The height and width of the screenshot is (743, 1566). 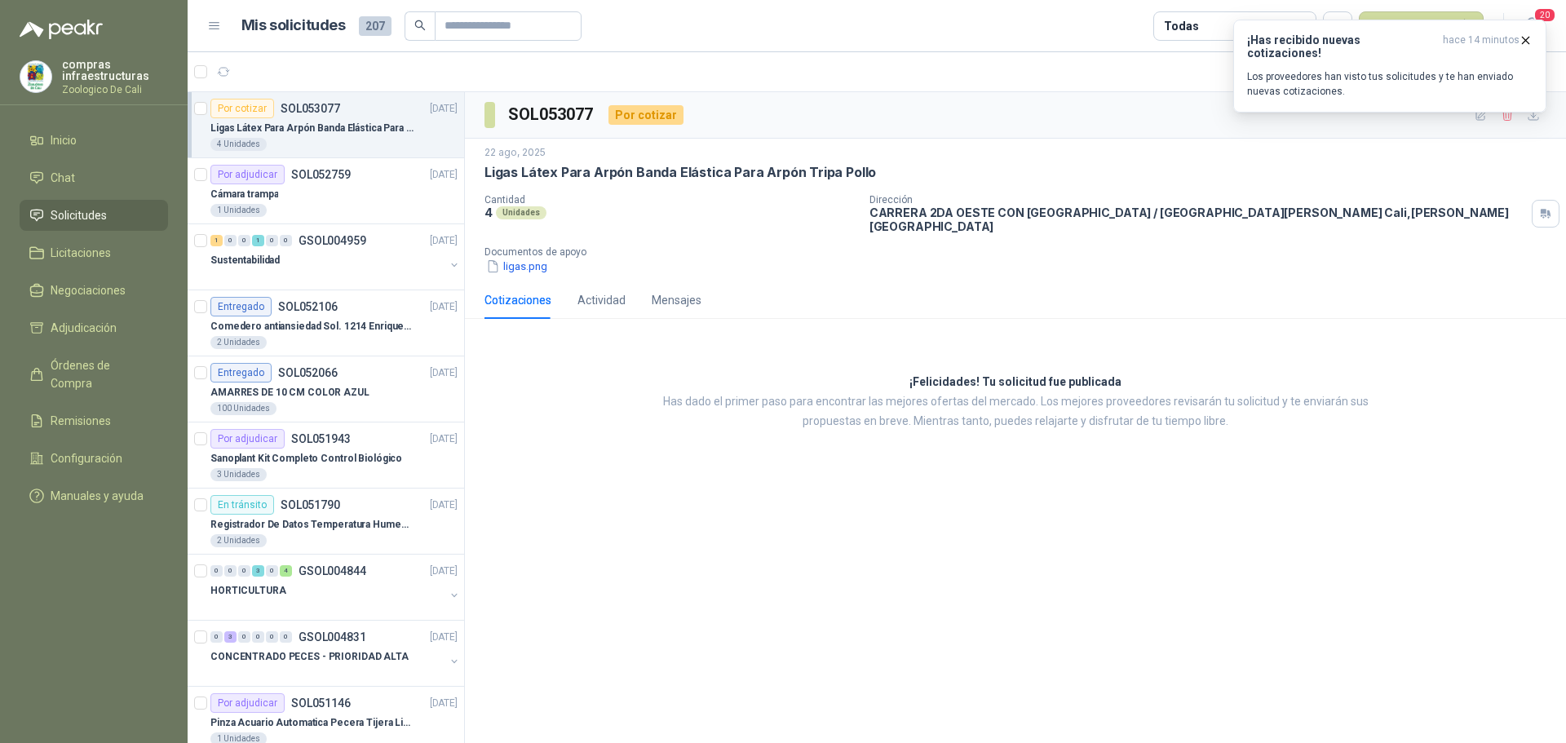 I want to click on img: Company Logo, so click(x=36, y=77).